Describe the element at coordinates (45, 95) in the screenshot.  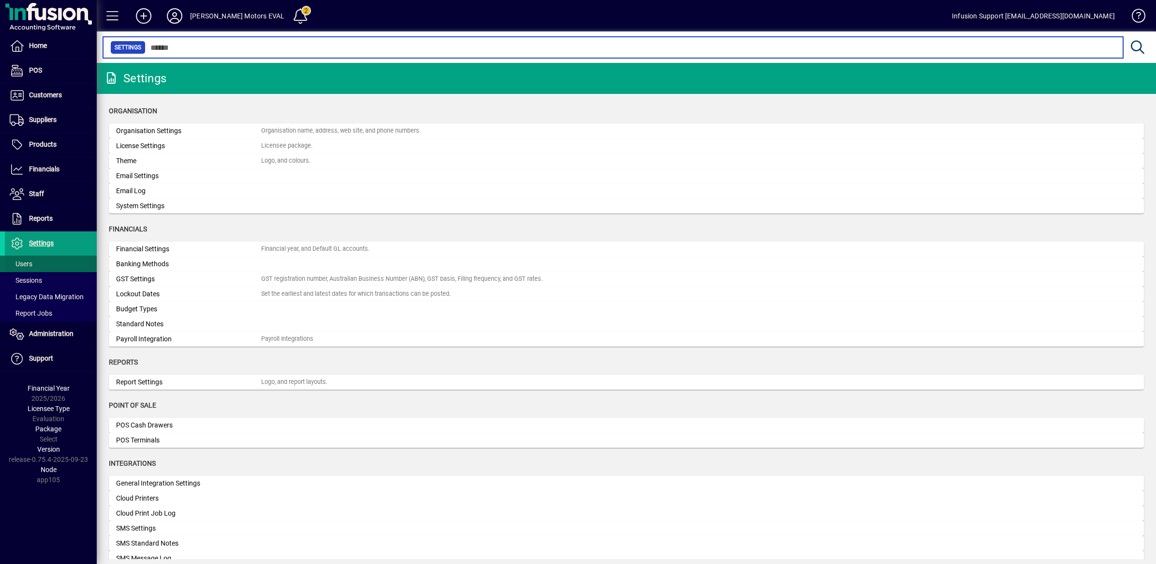
I see `span: Customers` at that location.